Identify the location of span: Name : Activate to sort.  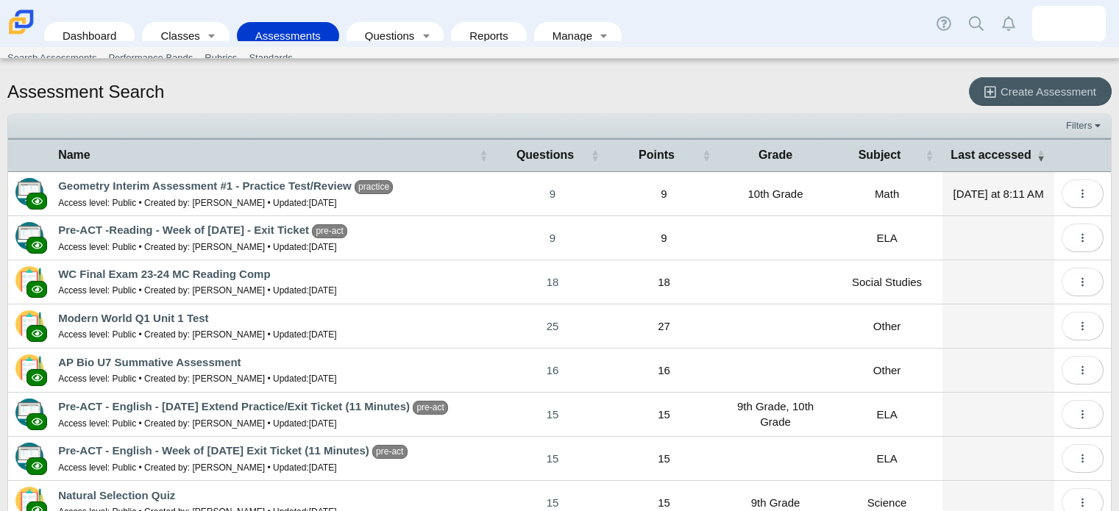
(483, 155).